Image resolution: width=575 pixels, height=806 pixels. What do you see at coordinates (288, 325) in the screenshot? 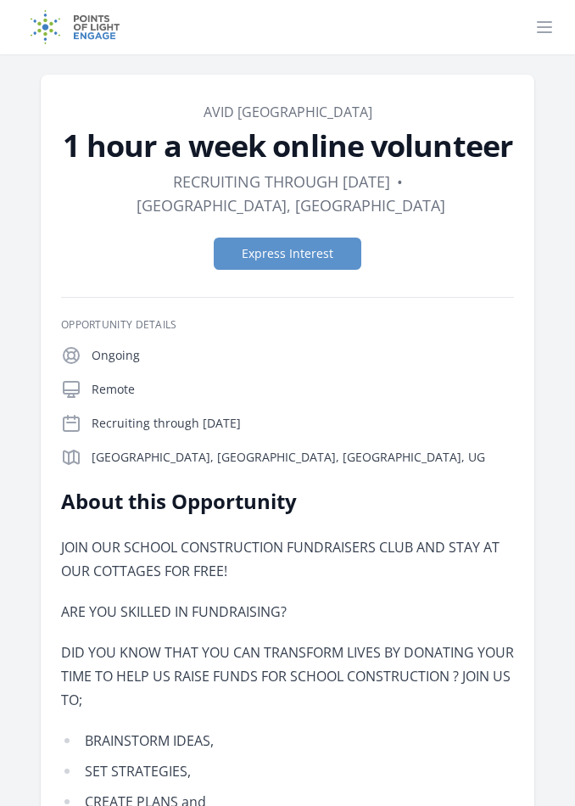
I see `h3: Opportunity Details` at bounding box center [288, 325].